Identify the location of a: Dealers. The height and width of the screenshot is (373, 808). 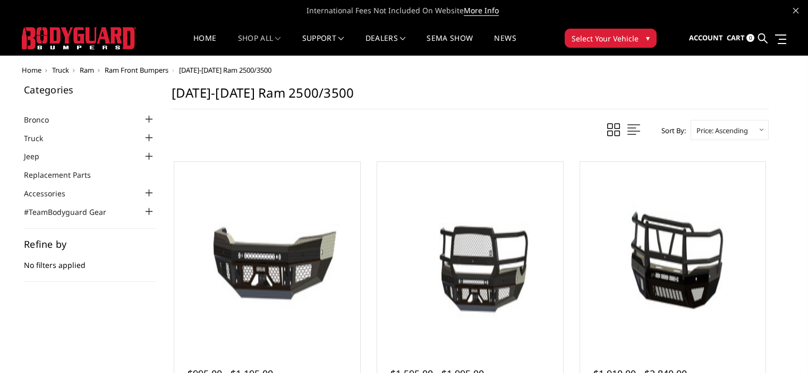
(386, 45).